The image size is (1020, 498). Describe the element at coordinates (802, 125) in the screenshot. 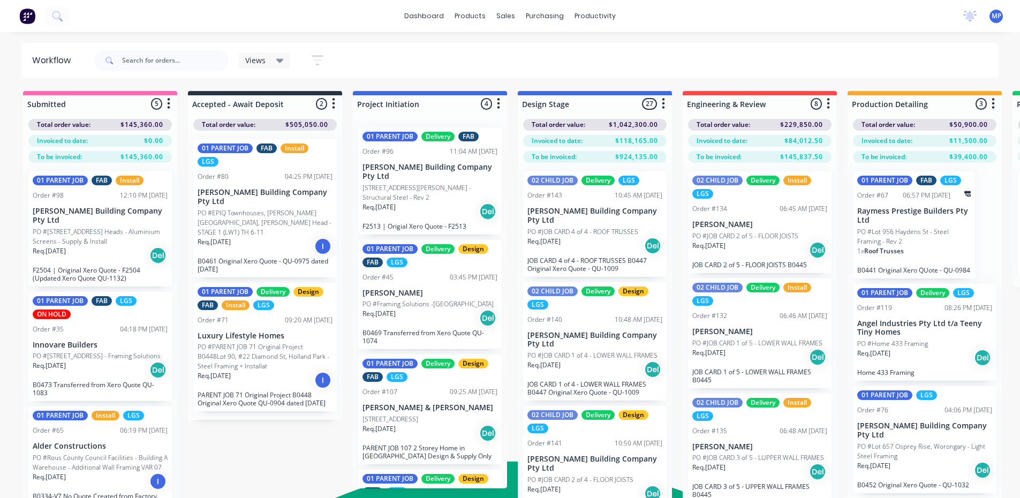

I see `span: $229,850.00` at that location.